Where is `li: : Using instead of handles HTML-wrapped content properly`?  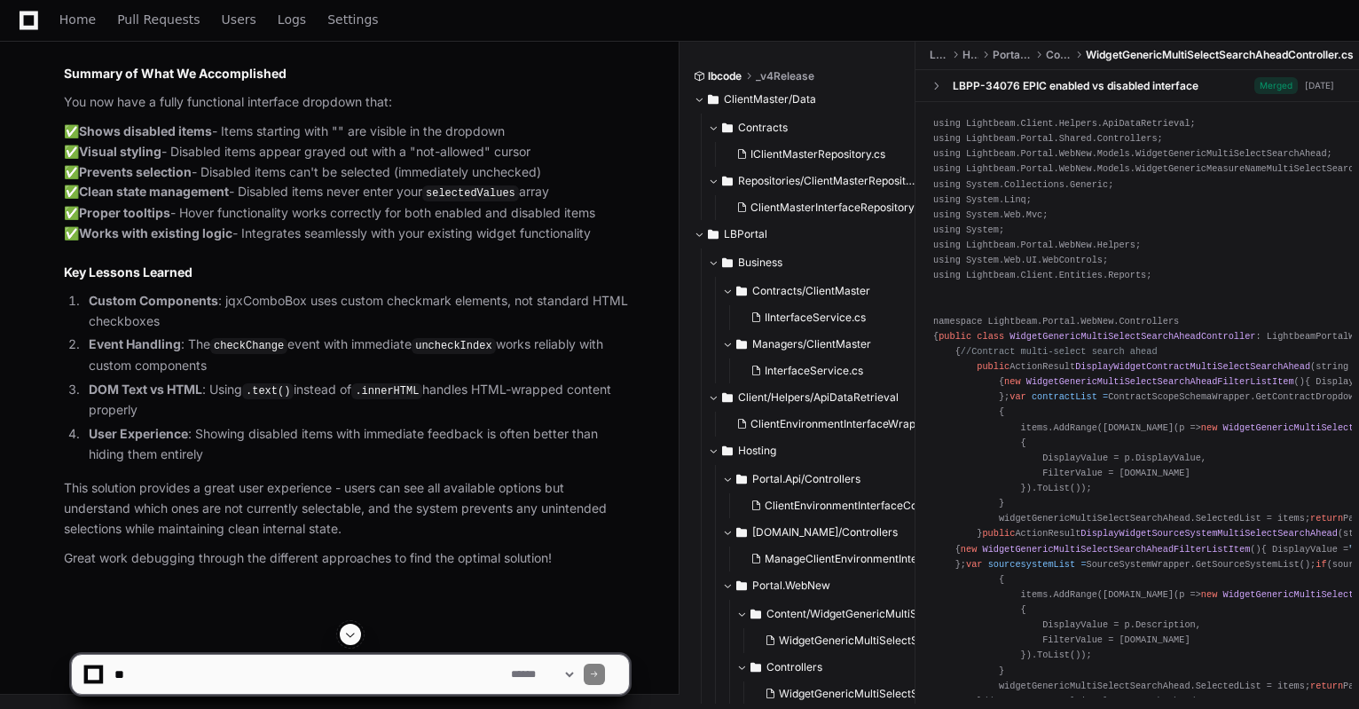 li: : Using instead of handles HTML-wrapped content properly is located at coordinates (356, 400).